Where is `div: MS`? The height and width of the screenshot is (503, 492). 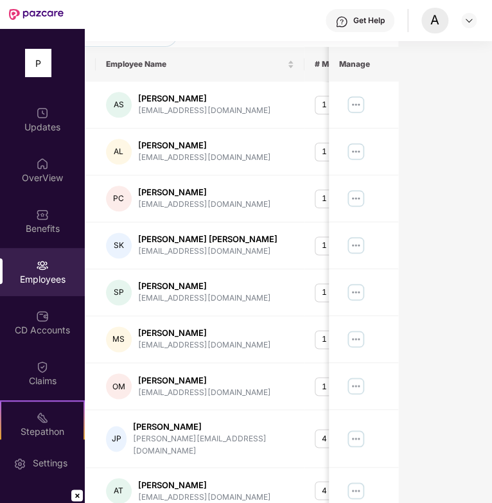
div: MS is located at coordinates (119, 339).